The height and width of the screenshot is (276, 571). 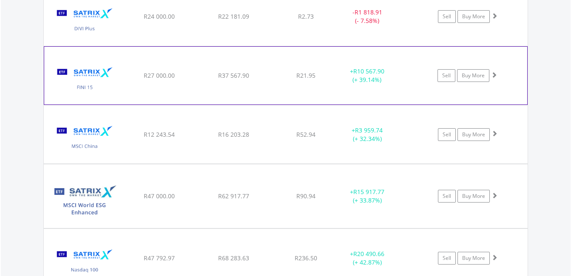 I want to click on span: R68 283.63, so click(x=234, y=258).